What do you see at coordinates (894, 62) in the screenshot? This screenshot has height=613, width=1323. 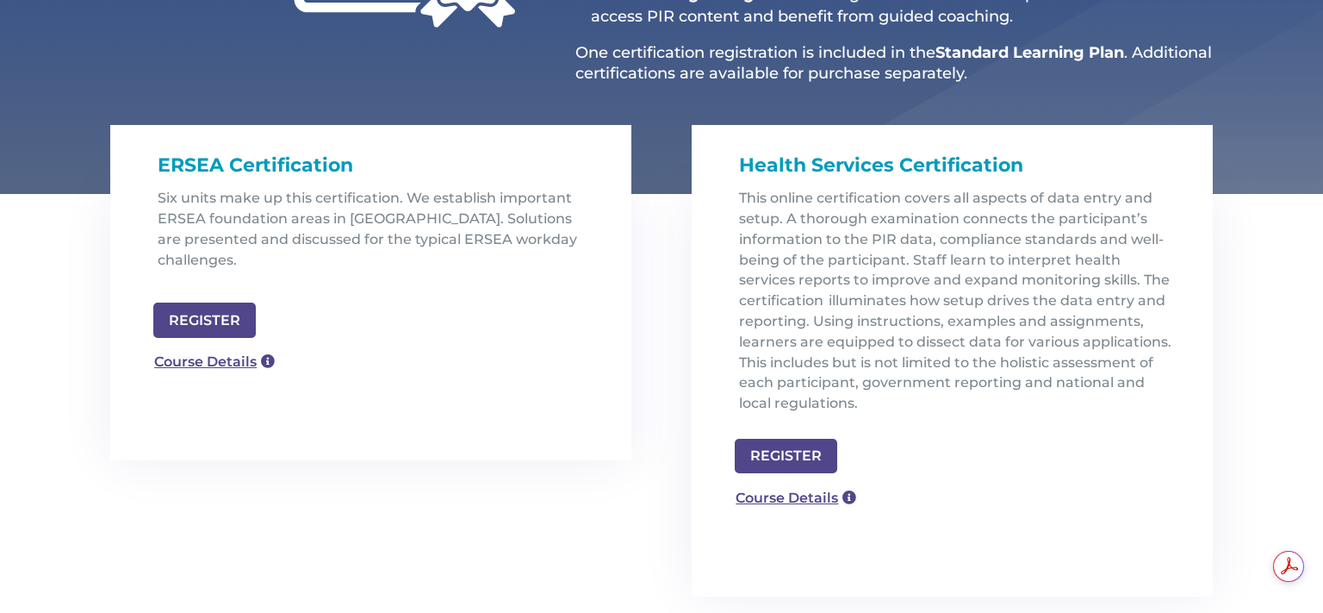 I see `span: . Additional certifications are available for purchase separately.` at bounding box center [894, 62].